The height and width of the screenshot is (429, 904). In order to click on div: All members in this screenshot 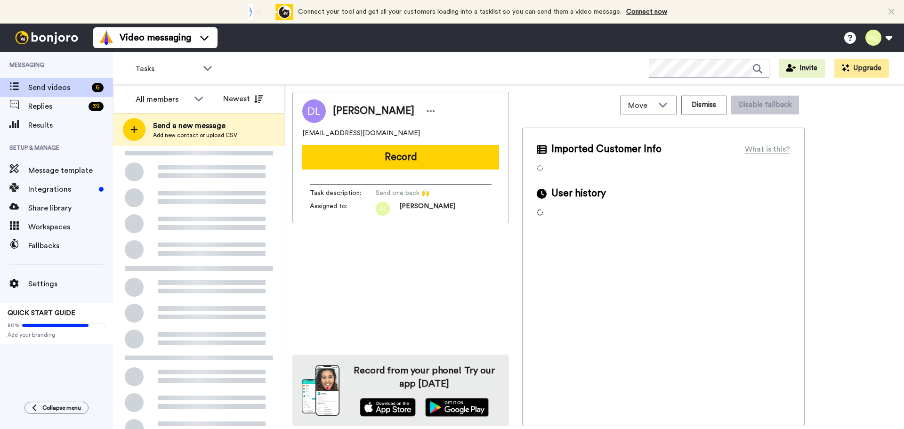, I will do `click(162, 99)`.